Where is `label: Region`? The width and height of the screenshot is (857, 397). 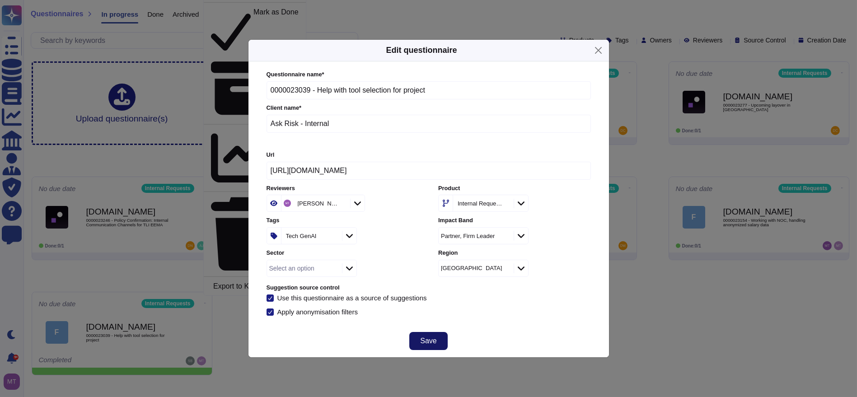
label: Region is located at coordinates (514, 253).